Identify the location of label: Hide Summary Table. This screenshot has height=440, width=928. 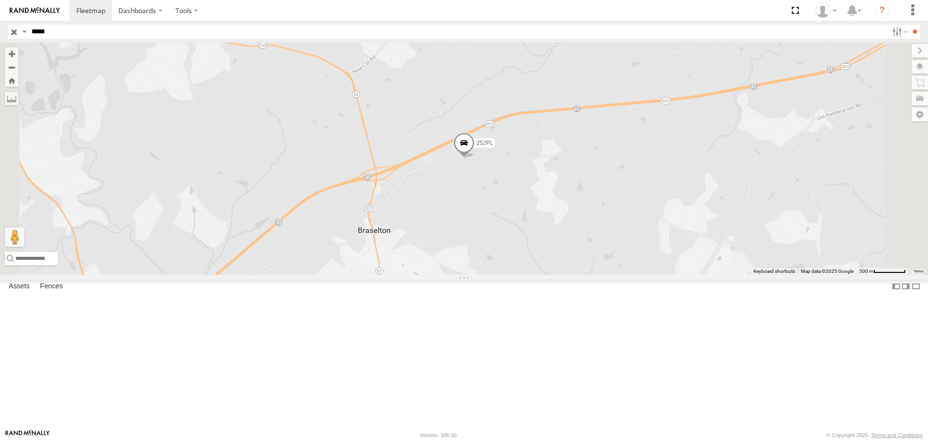
(916, 287).